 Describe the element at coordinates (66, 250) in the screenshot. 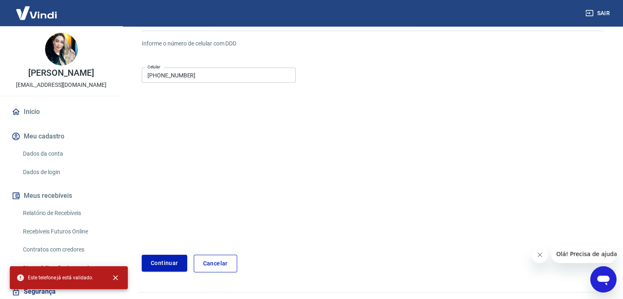

I see `a: Contratos com credores` at that location.